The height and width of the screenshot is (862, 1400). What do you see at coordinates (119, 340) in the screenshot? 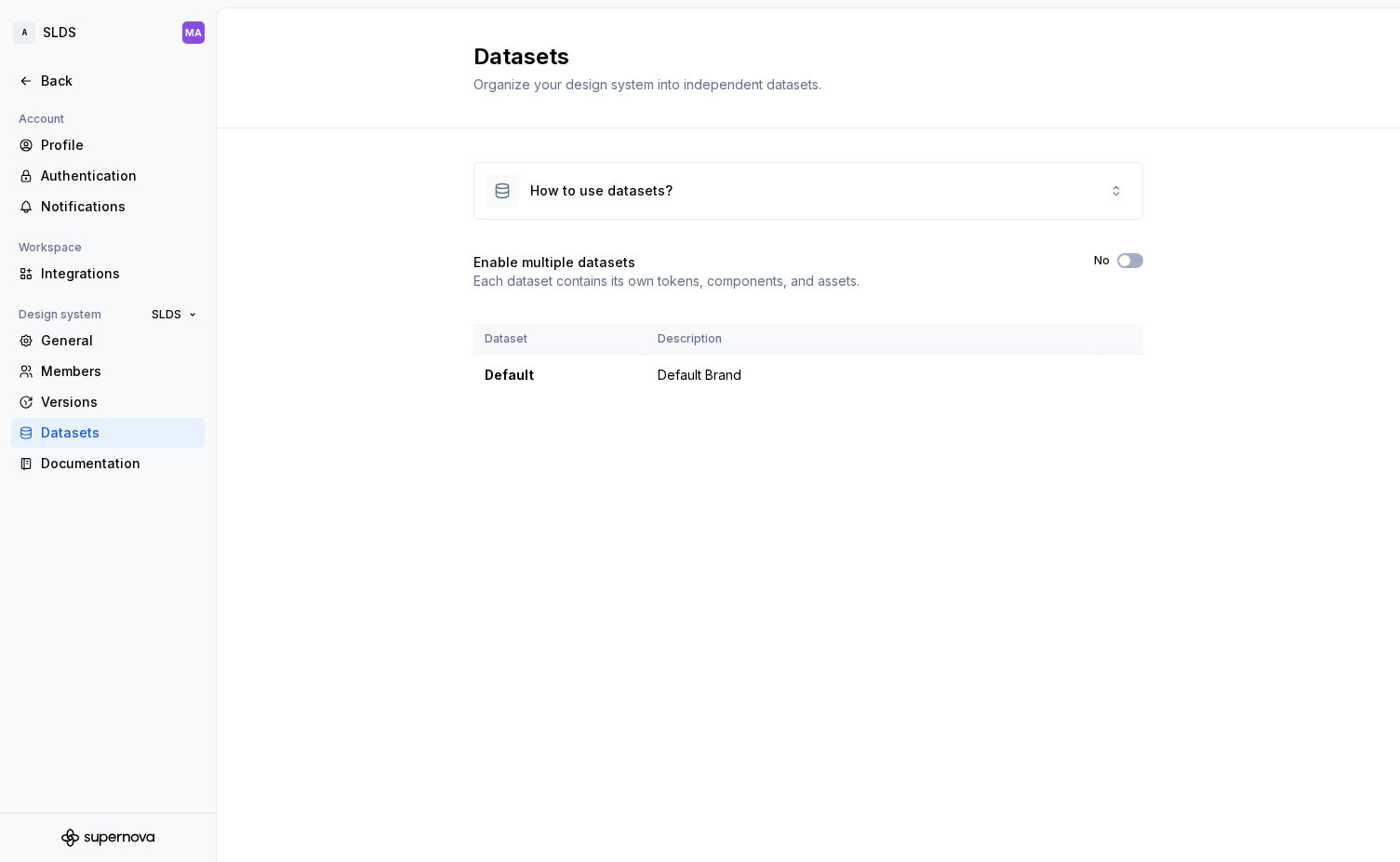
I see `div: General` at bounding box center [119, 340].